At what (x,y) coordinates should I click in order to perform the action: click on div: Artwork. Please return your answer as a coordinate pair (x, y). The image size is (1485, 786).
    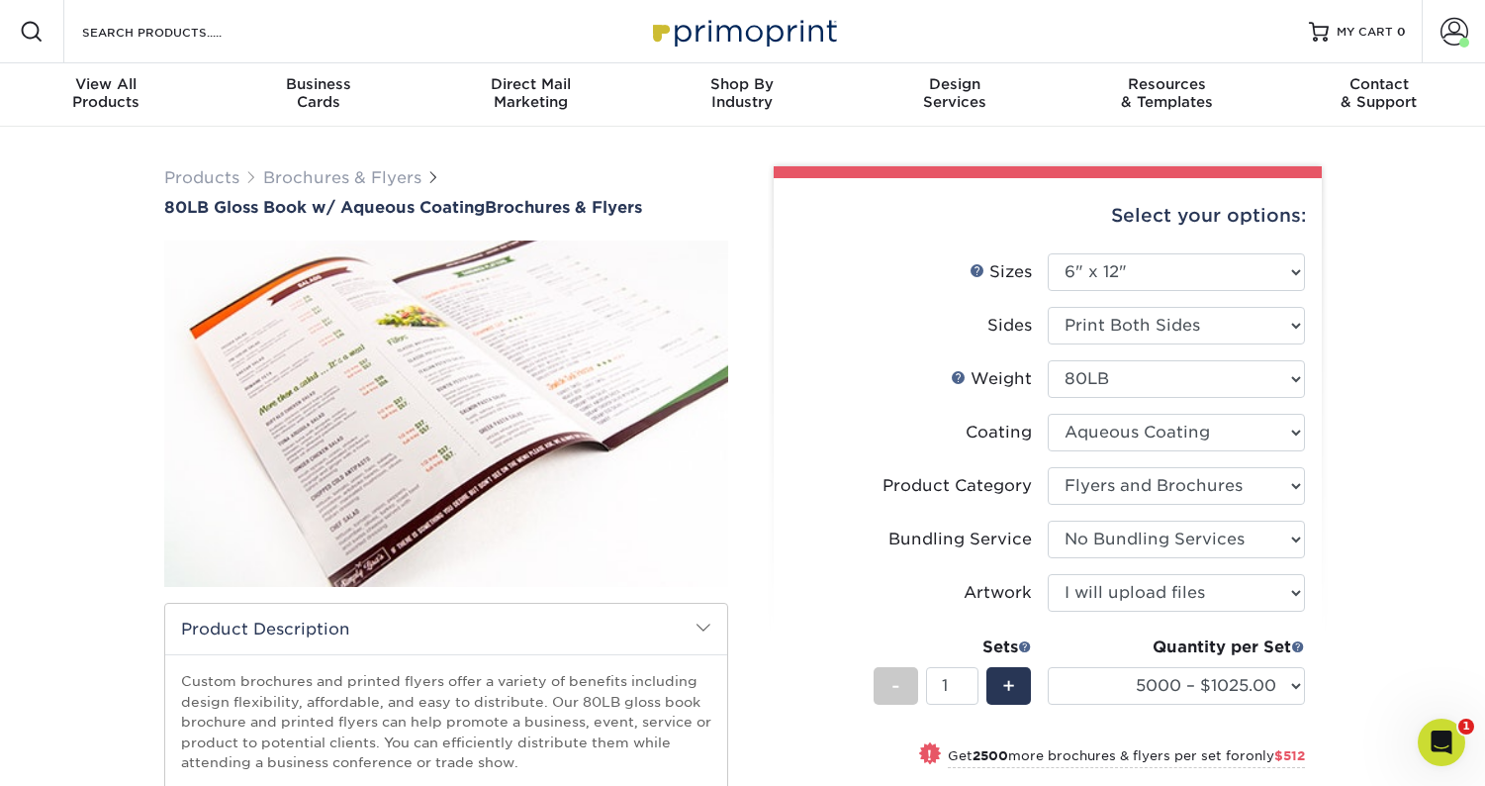
    Looking at the image, I should click on (998, 593).